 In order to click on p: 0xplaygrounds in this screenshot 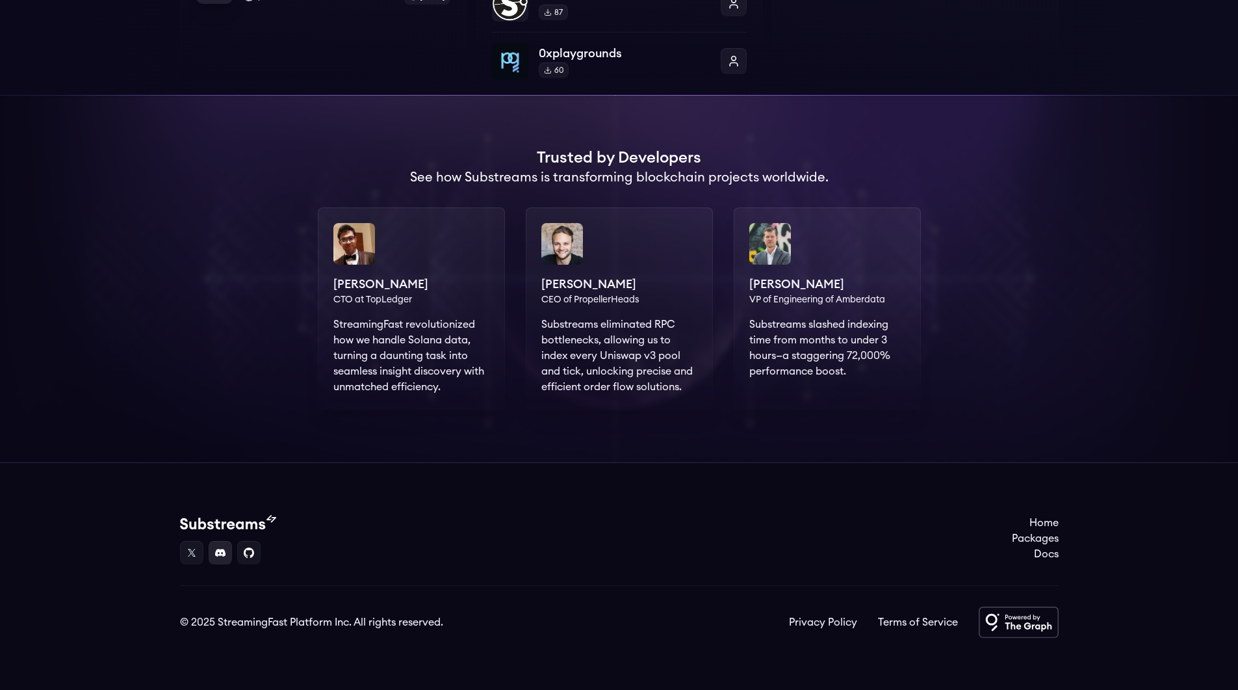, I will do `click(625, 53)`.